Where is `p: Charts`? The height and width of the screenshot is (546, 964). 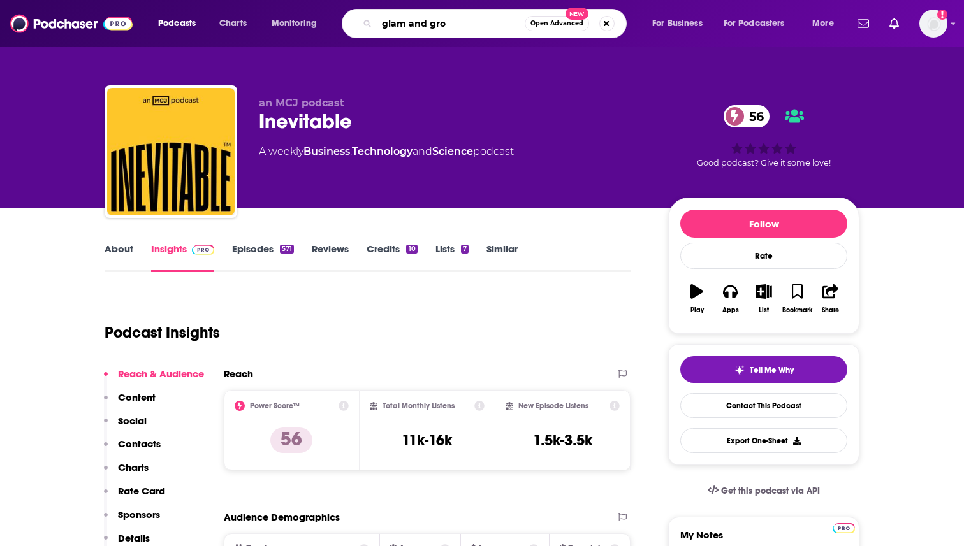
p: Charts is located at coordinates (133, 467).